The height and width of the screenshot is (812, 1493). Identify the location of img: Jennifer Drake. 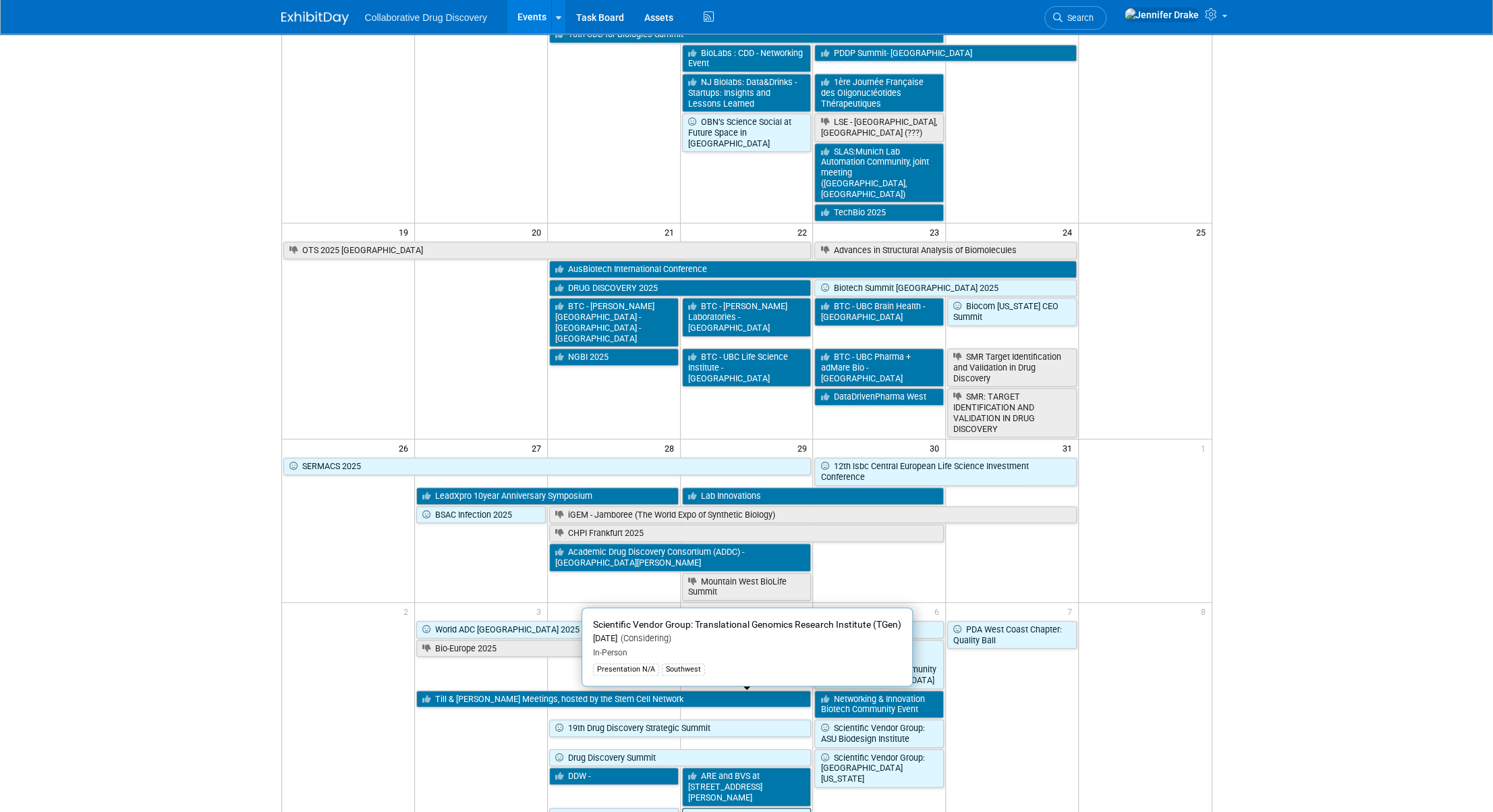
(1162, 14).